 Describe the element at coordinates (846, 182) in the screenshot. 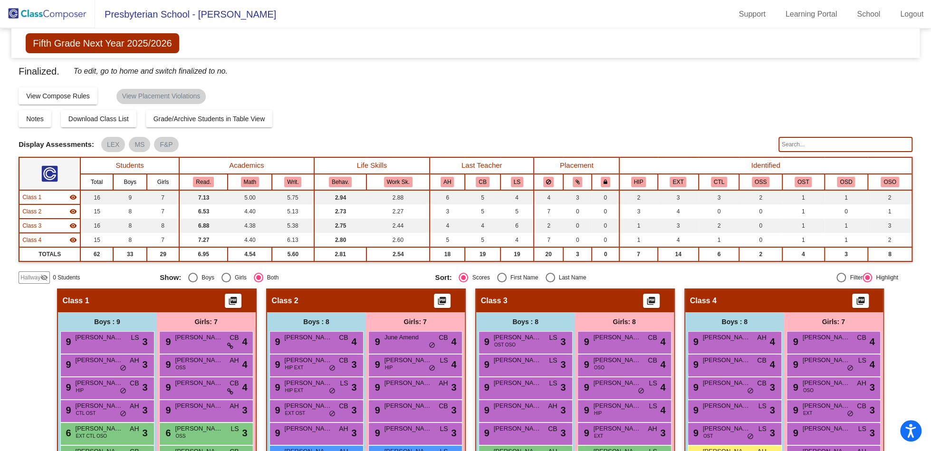

I see `button: OSD` at that location.